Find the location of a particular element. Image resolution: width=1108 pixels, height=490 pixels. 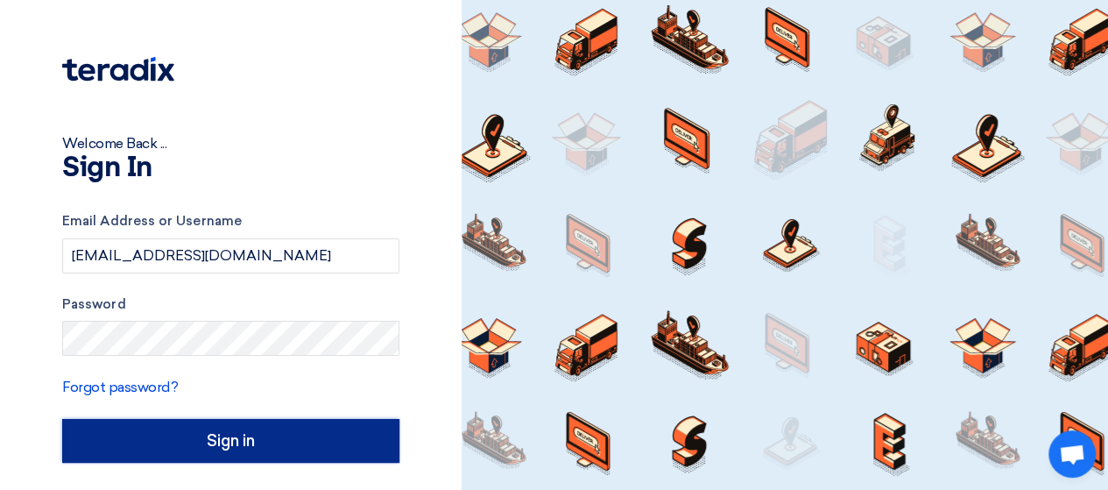

input: Enter your business email or username is located at coordinates (230, 256).